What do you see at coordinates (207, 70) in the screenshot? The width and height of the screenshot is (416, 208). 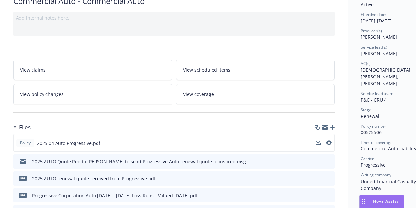 I see `span: View scheduled items` at bounding box center [207, 70].